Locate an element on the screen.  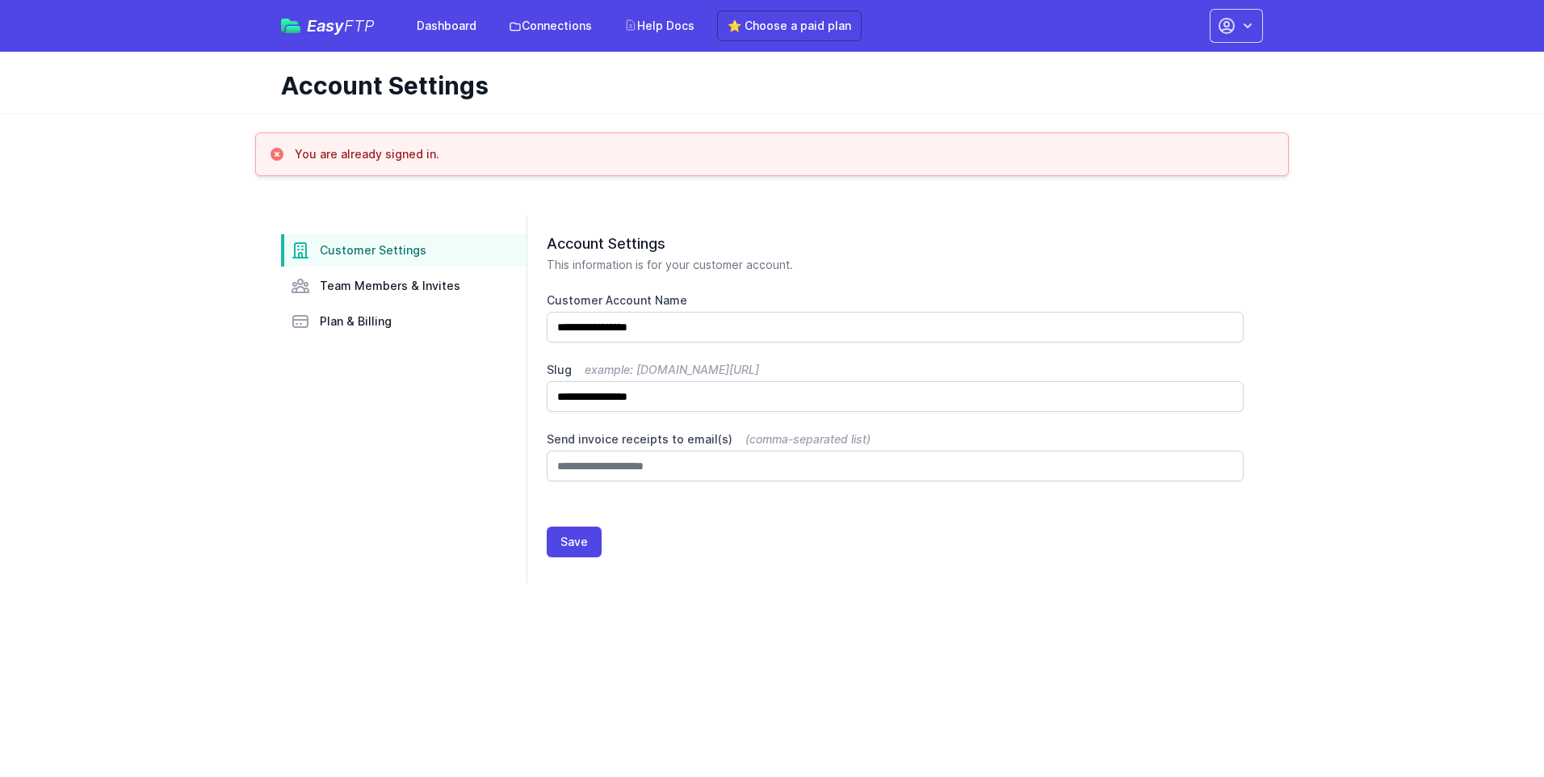
span: Plan & Billing is located at coordinates (355, 321).